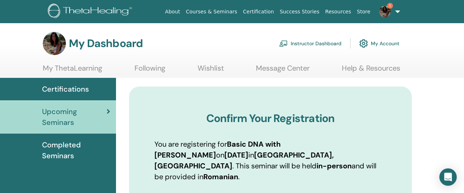 The image size is (464, 193). I want to click on a: Message Center, so click(283, 71).